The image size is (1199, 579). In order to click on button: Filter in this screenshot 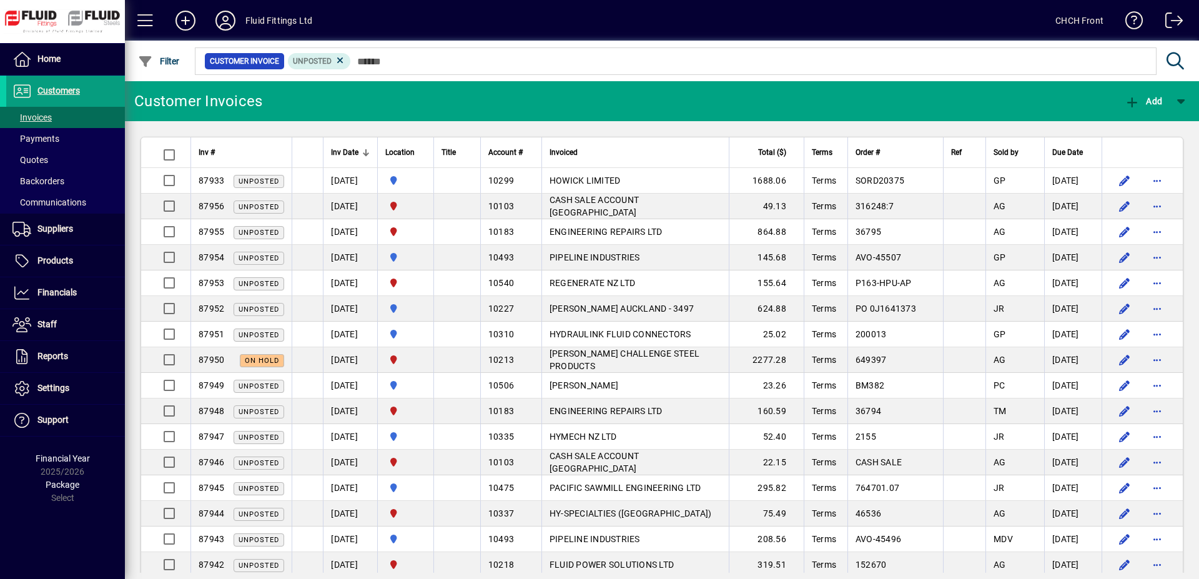, I will do `click(159, 61)`.